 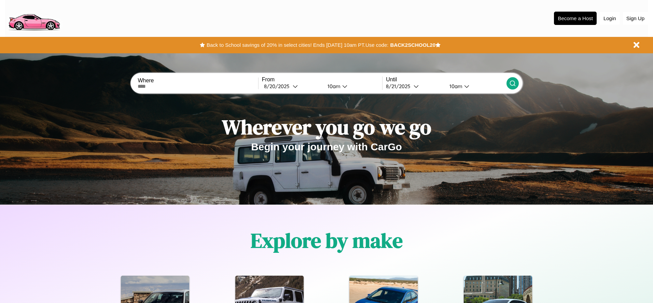 What do you see at coordinates (609, 18) in the screenshot?
I see `button: Login` at bounding box center [609, 18].